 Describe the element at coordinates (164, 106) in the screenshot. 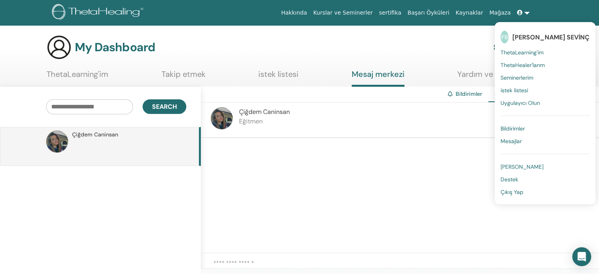

I see `button: Search` at that location.